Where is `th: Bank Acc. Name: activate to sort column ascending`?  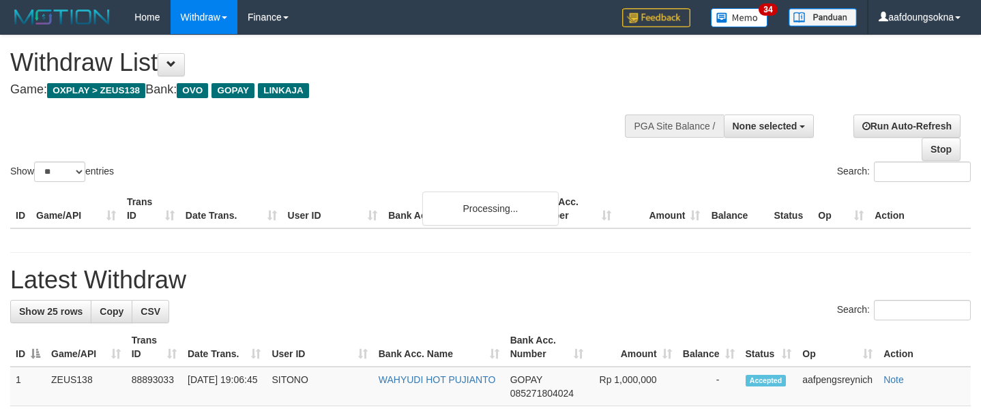
th: Bank Acc. Name: activate to sort column ascending is located at coordinates (439, 347).